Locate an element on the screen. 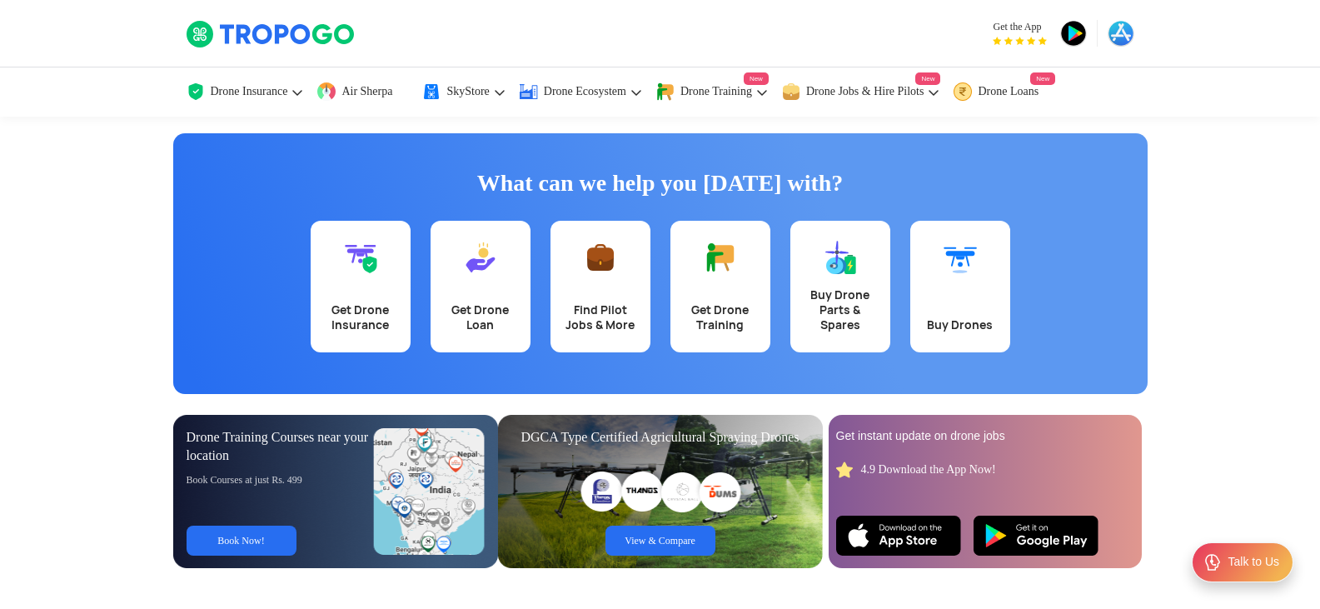  div: 4.9 Download the App Now! is located at coordinates (929, 469).